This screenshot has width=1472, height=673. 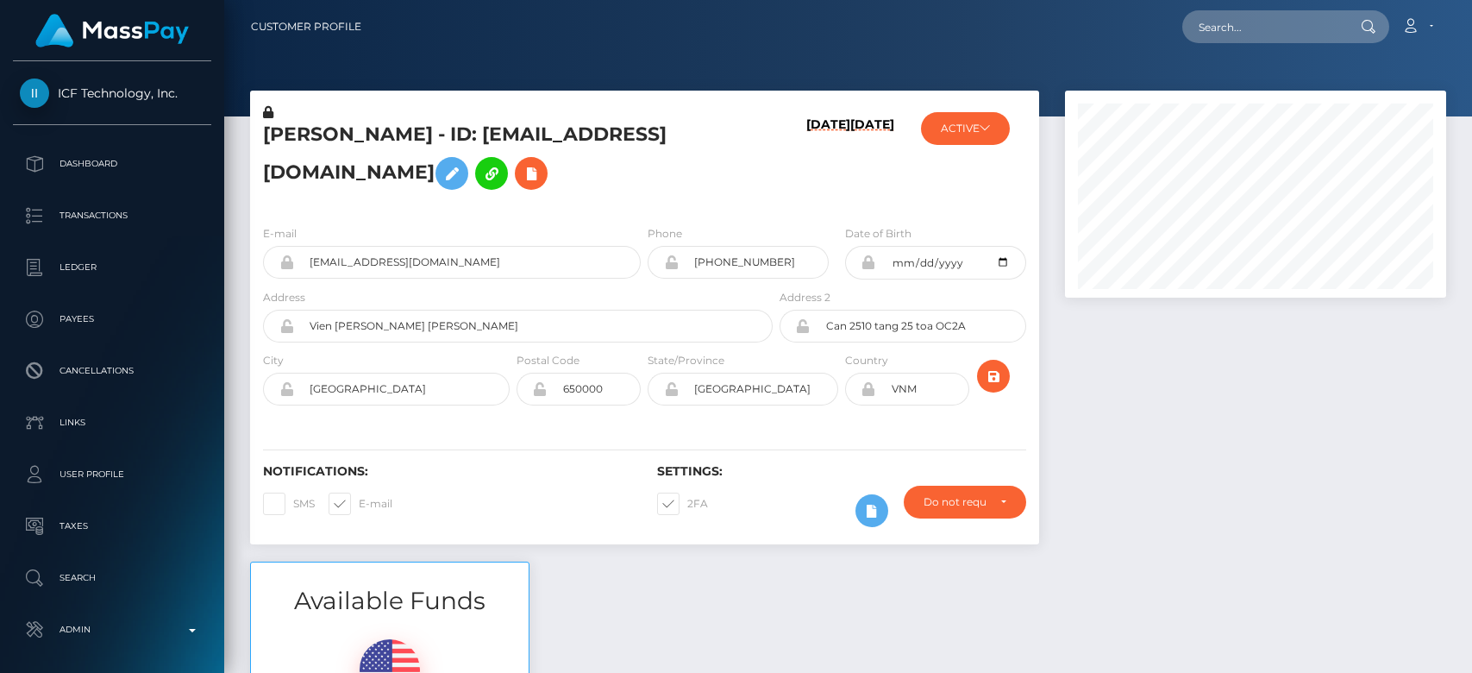 What do you see at coordinates (112, 319) in the screenshot?
I see `a: Payees` at bounding box center [112, 319].